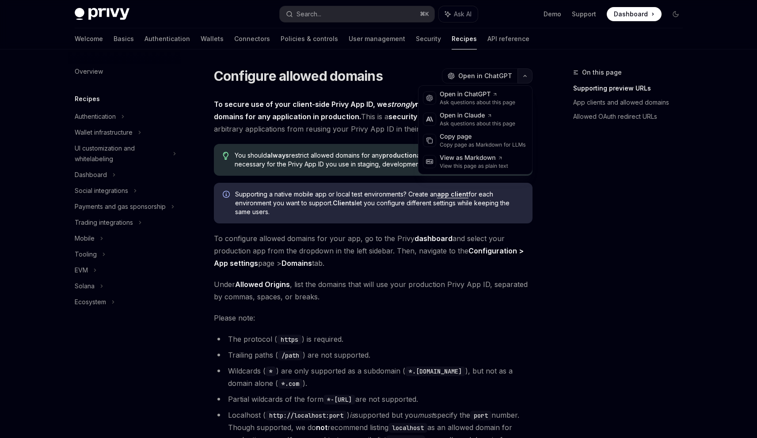 Image resolution: width=757 pixels, height=438 pixels. Describe the element at coordinates (428, 39) in the screenshot. I see `a: Security` at that location.